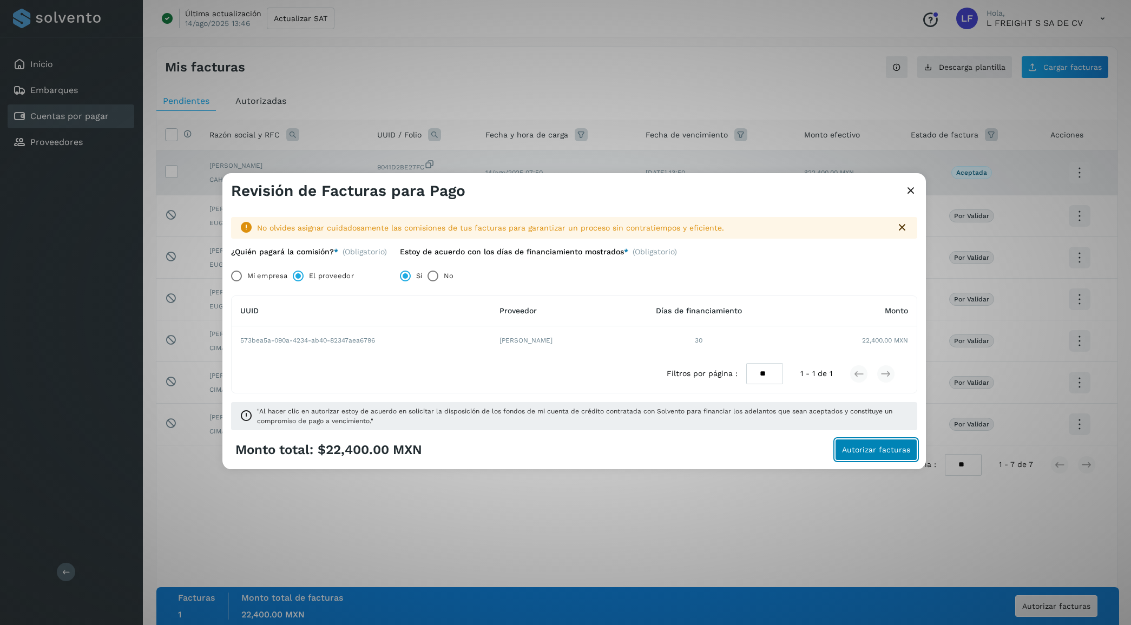 This screenshot has width=1131, height=625. I want to click on span: UUID, so click(249, 311).